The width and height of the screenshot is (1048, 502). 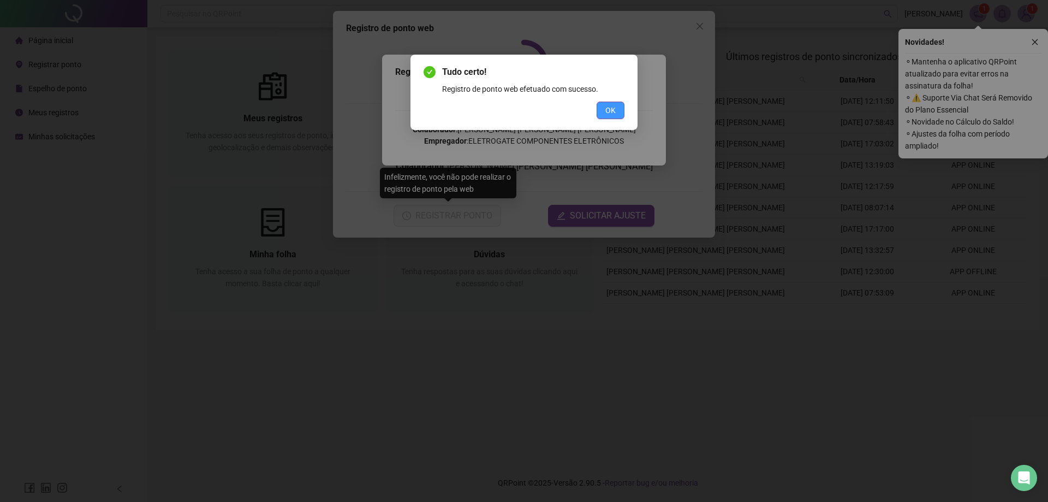 What do you see at coordinates (1024, 478) in the screenshot?
I see `div: Open Intercom Messenger` at bounding box center [1024, 478].